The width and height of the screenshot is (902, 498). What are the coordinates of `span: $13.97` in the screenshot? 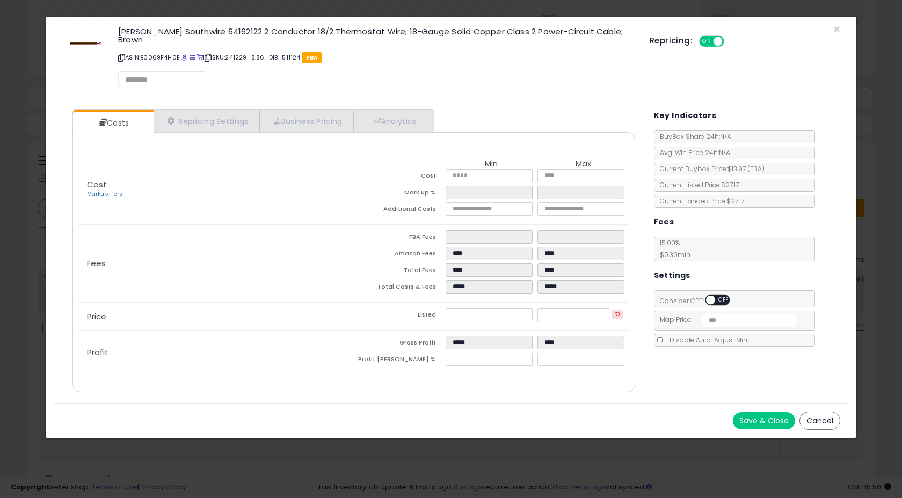 It's located at (746, 169).